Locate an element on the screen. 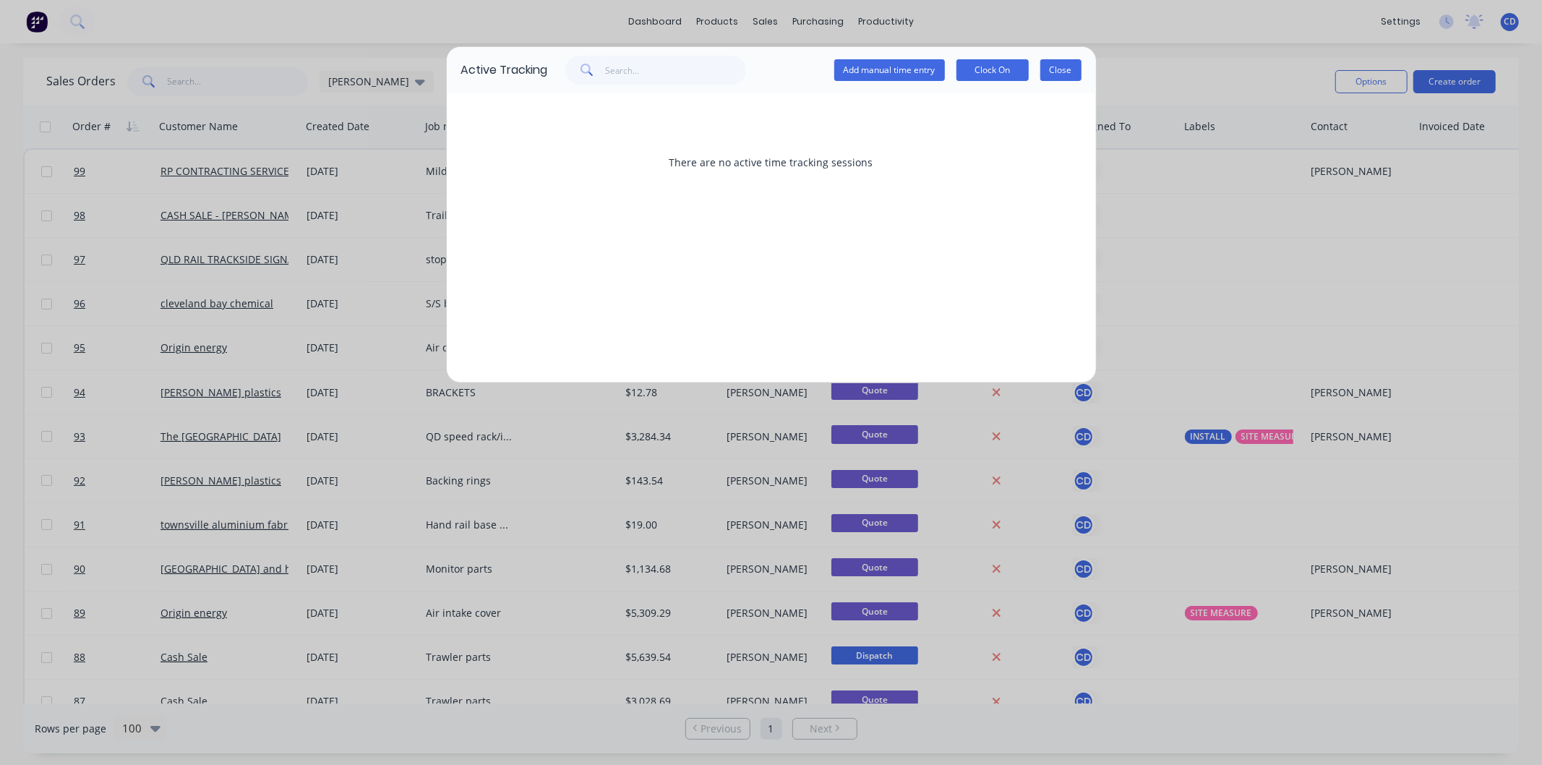 The width and height of the screenshot is (1542, 765). input: Search... is located at coordinates (675, 70).